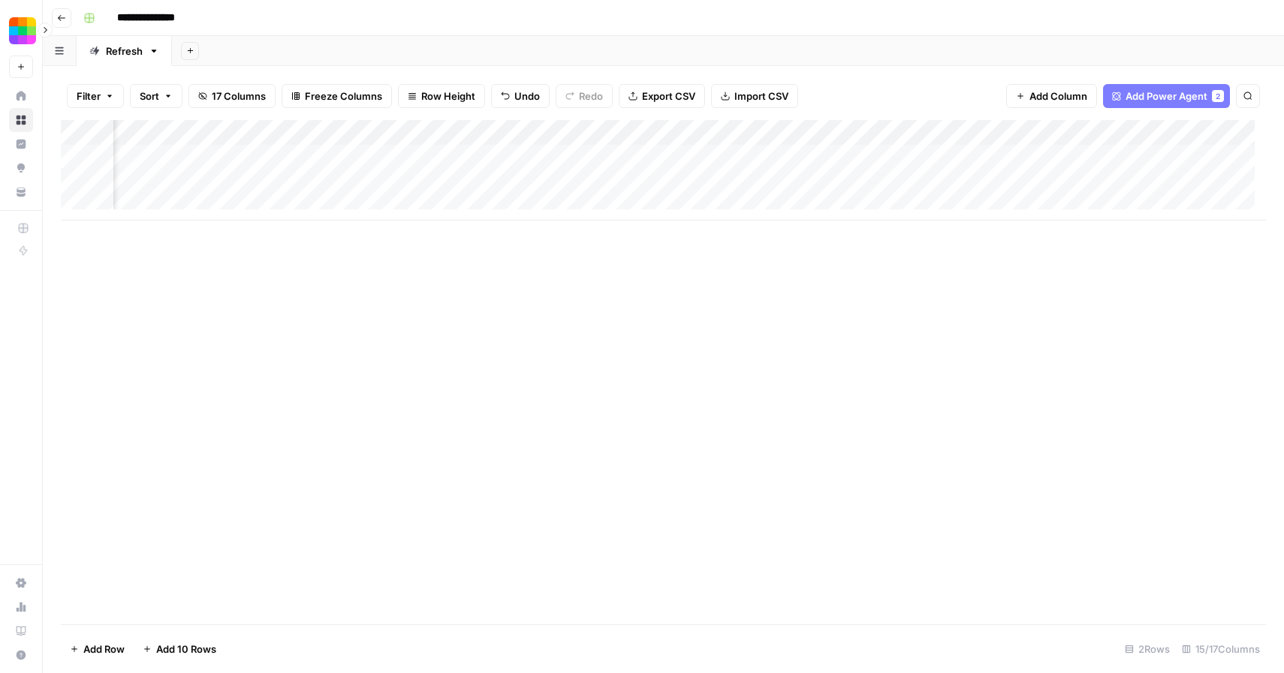  I want to click on button: Sort, so click(156, 96).